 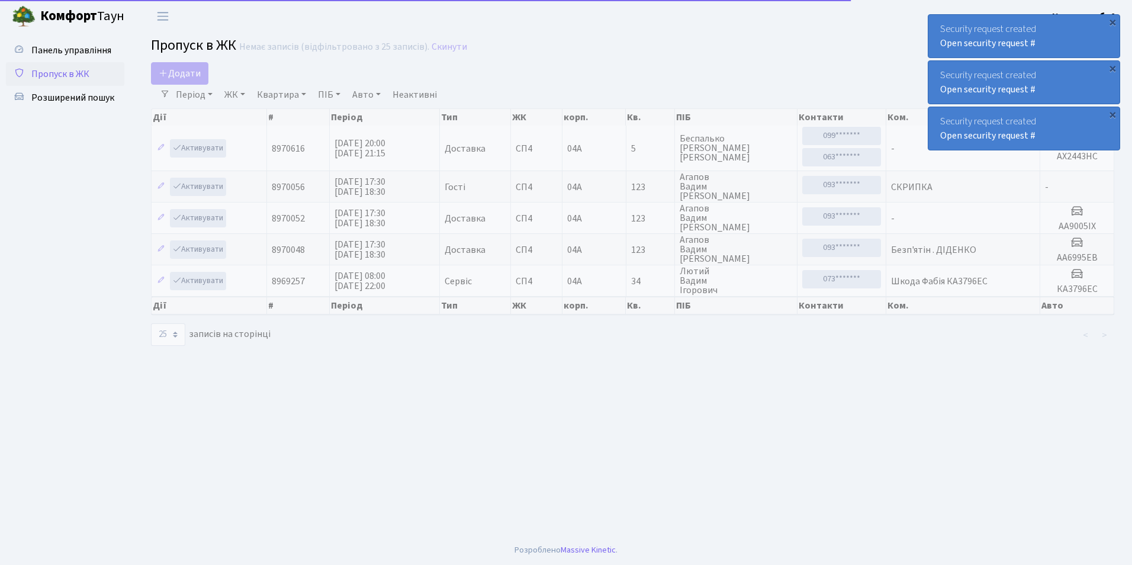 What do you see at coordinates (329, 95) in the screenshot?
I see `a: ПІБ` at bounding box center [329, 95].